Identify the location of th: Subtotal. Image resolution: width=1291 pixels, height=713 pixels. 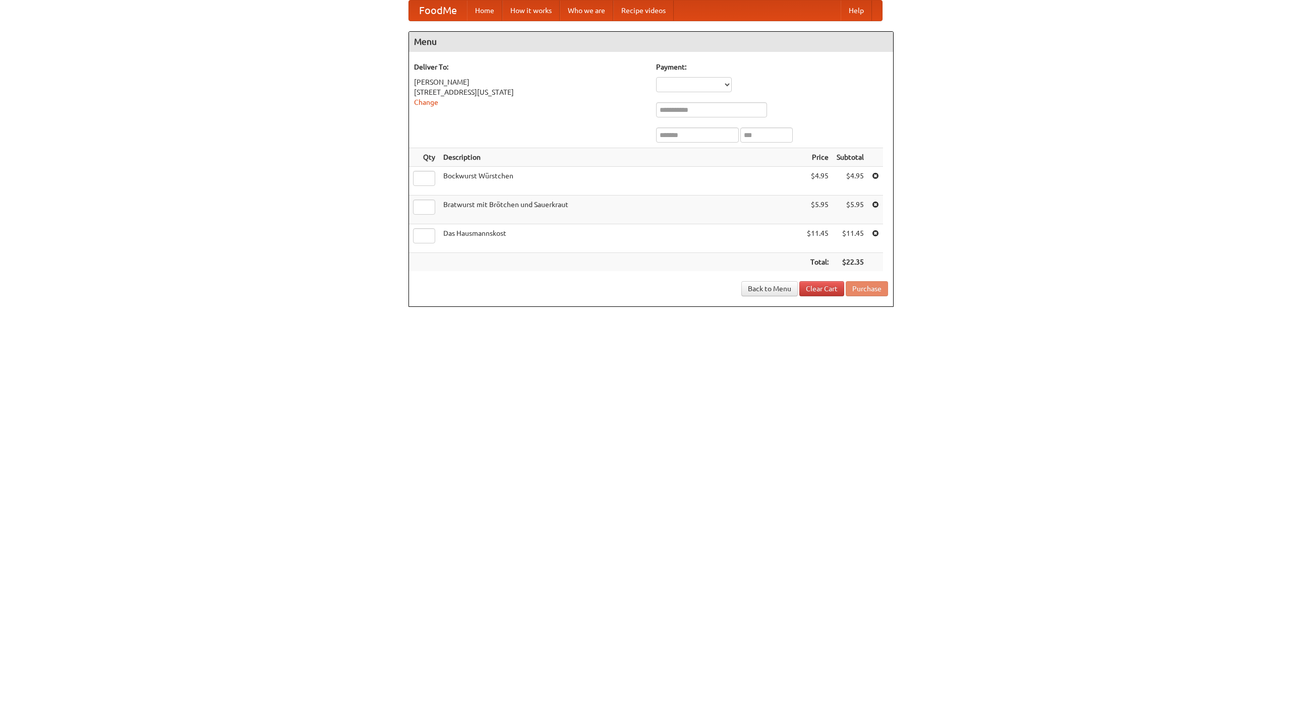
(850, 157).